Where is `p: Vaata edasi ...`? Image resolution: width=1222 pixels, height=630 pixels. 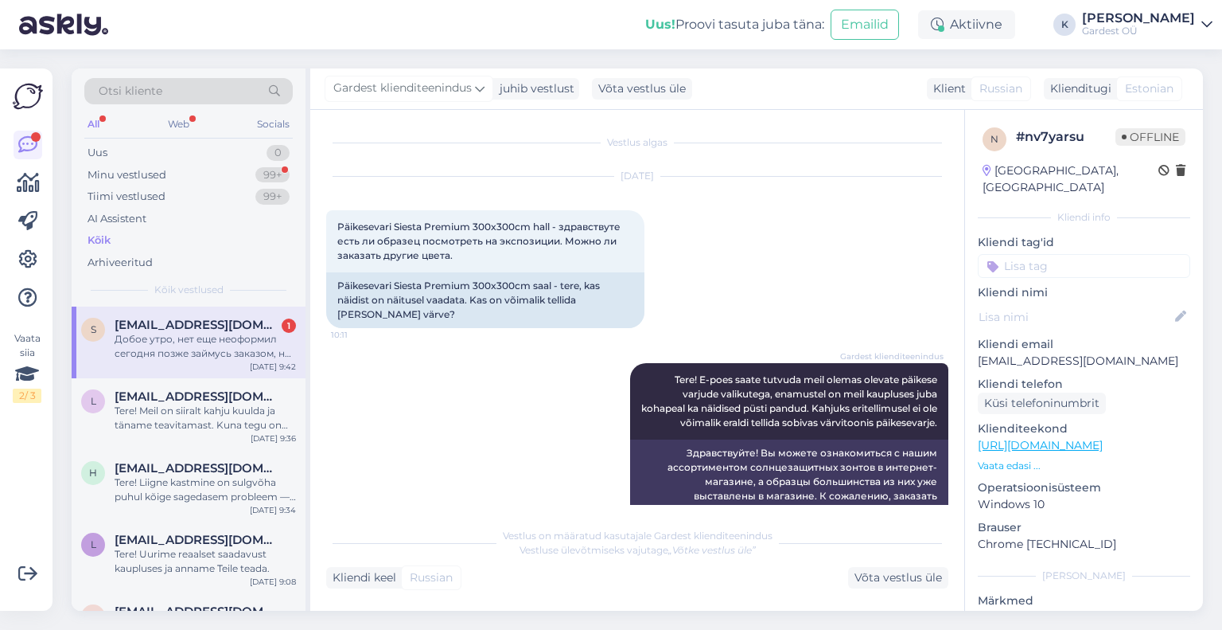
p: Vaata edasi ... is located at coordinates (1084, 466).